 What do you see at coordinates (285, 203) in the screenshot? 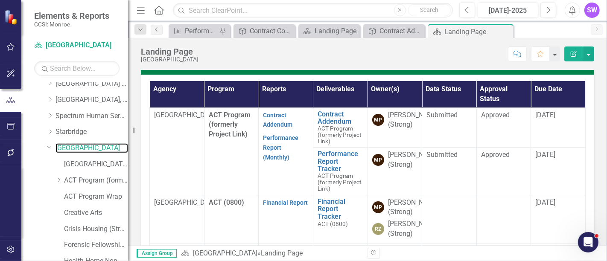
I see `a: Financial Report` at bounding box center [285, 203].